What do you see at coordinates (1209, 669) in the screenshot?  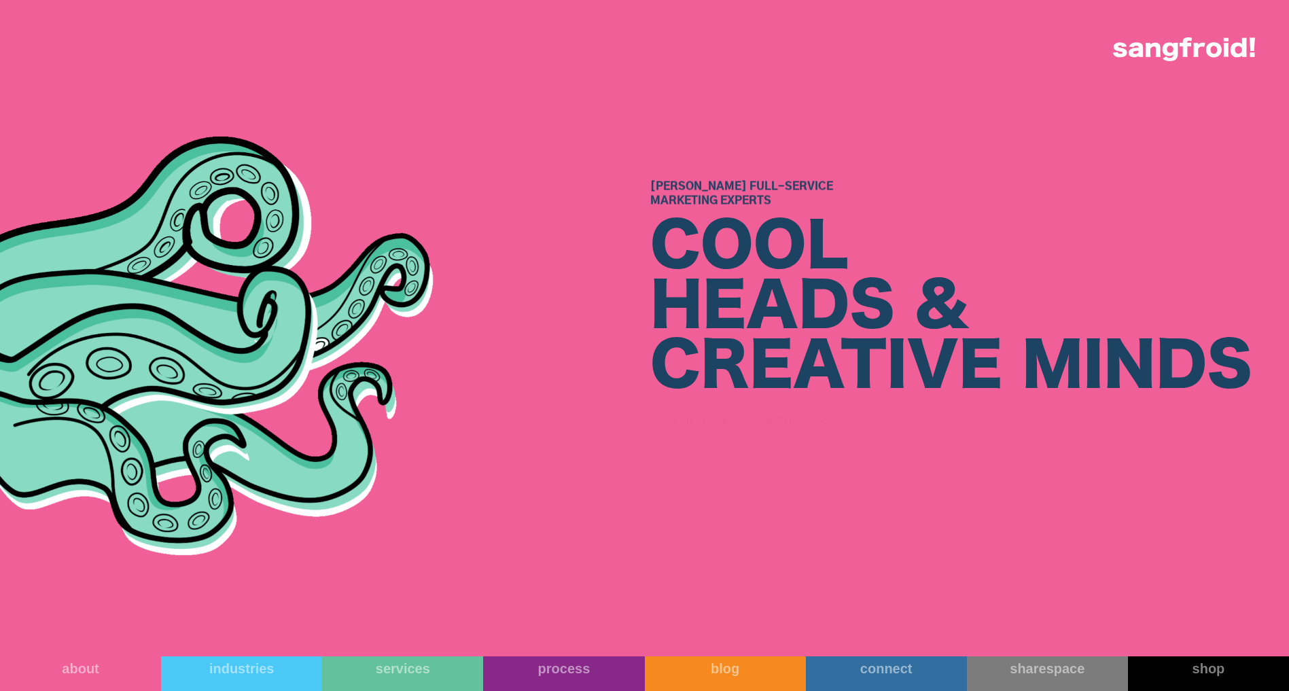 I see `div: shop` at bounding box center [1209, 669].